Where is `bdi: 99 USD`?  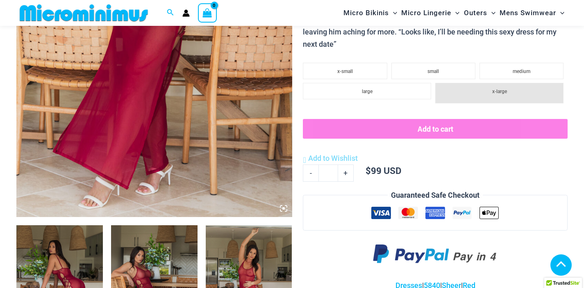
bdi: 99 USD is located at coordinates (383, 170).